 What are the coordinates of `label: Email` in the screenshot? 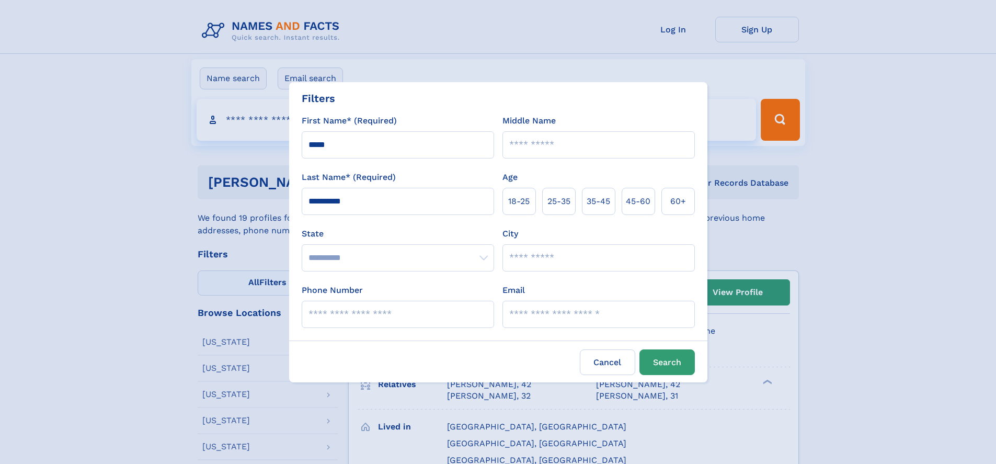 It's located at (513, 290).